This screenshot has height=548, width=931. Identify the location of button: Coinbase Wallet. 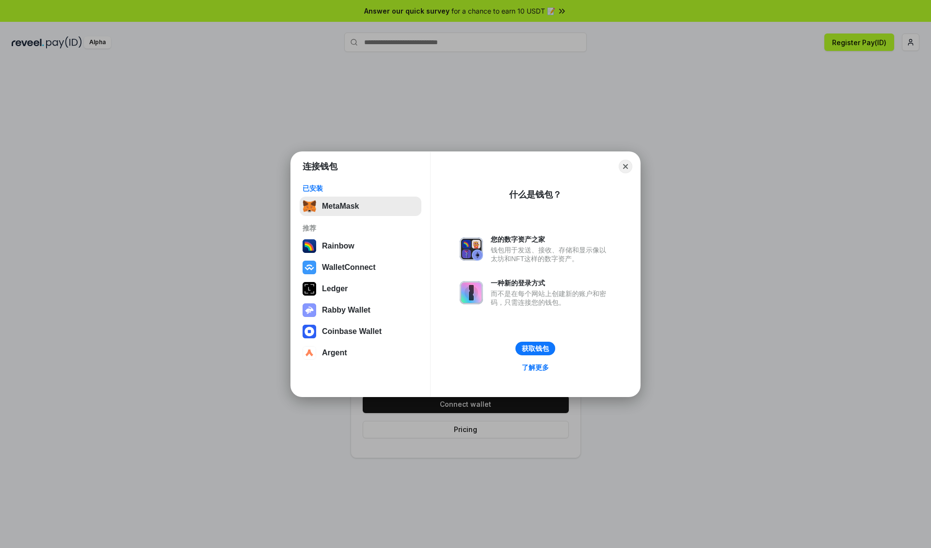
(360, 331).